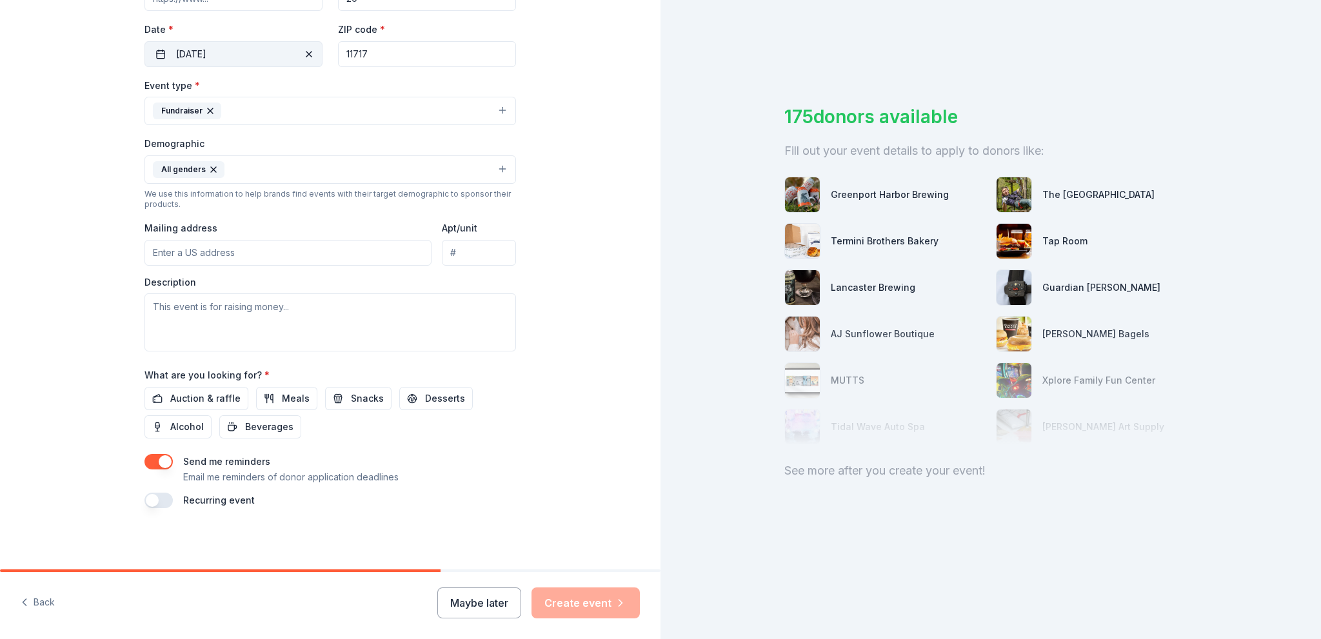 This screenshot has height=639, width=1321. Describe the element at coordinates (187, 427) in the screenshot. I see `span: Alcohol` at that location.